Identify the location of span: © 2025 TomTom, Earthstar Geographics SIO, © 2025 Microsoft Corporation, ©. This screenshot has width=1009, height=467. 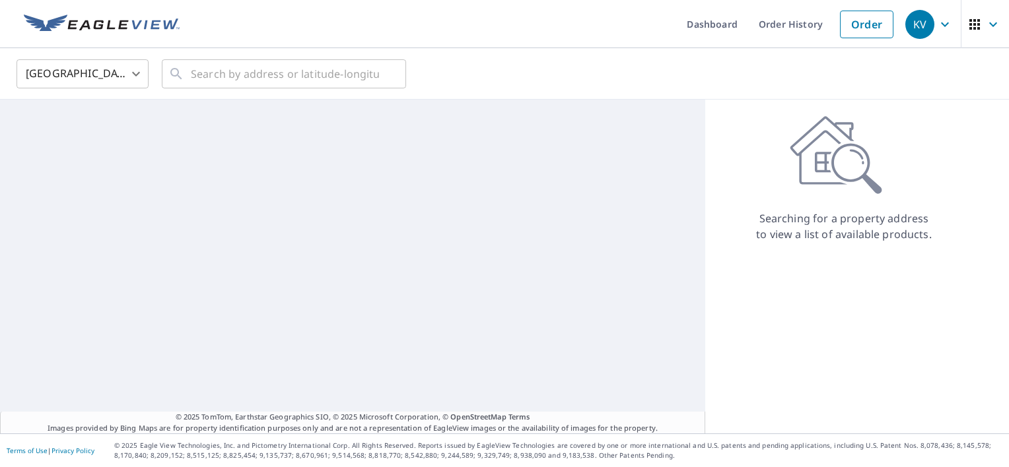
(353, 417).